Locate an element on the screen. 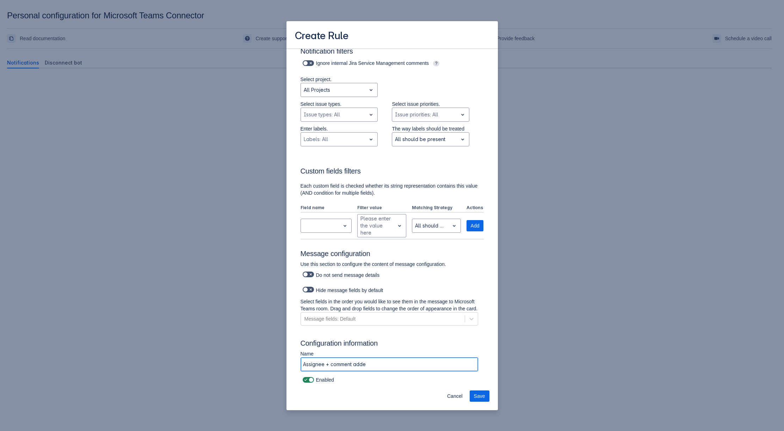 This screenshot has width=784, height=431. p: Select fields in the order you would like to see them in the message to Microsoft Teams room. Dra... is located at coordinates (390, 305).